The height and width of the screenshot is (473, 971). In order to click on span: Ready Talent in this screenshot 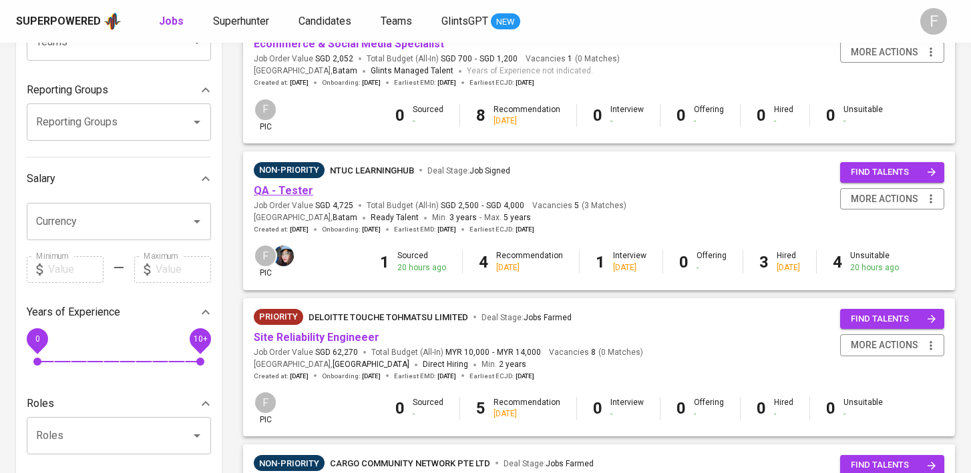, I will do `click(395, 218)`.